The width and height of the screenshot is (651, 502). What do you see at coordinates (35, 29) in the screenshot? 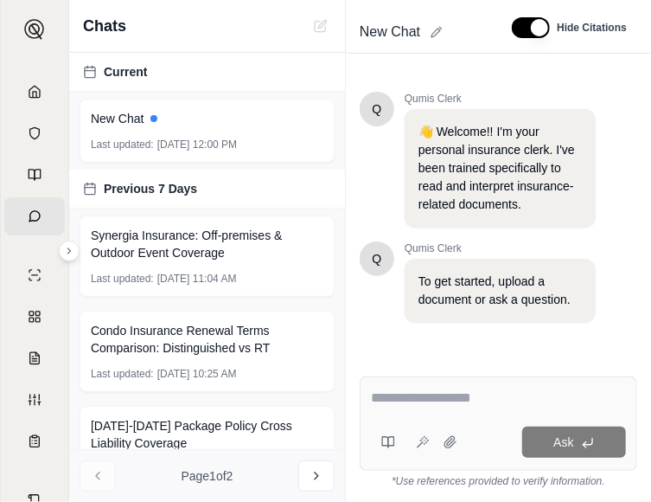
I see `img: Expand sidebar` at bounding box center [35, 29].